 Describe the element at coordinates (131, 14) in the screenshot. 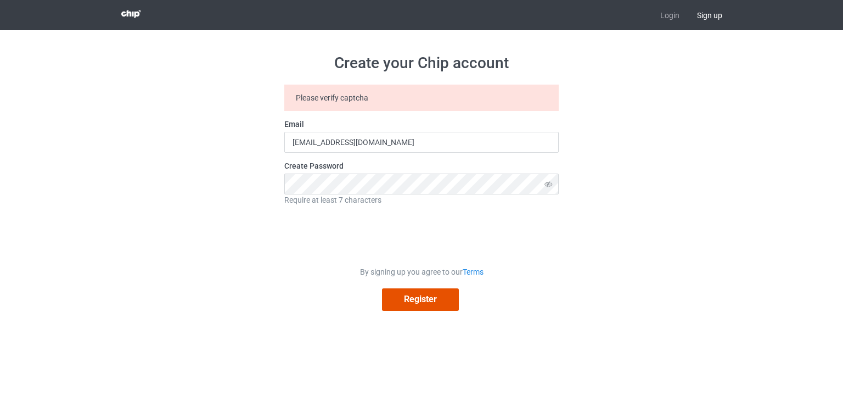

I see `img: 3d383065fc803cdd16c62507c020ddf8.png` at that location.